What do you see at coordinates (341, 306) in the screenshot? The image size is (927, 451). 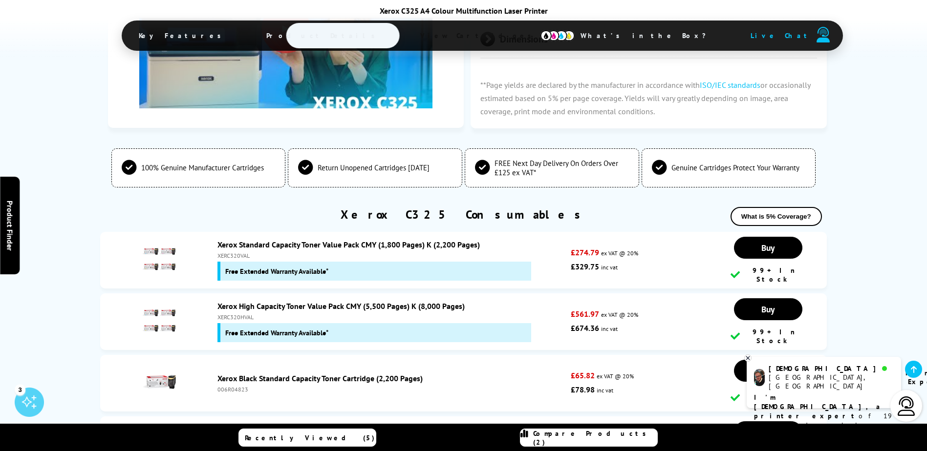 I see `a: Xerox High Capacity Toner Value Pack CMY (5,500 Pages) K (8,000 Pages)` at bounding box center [341, 306].